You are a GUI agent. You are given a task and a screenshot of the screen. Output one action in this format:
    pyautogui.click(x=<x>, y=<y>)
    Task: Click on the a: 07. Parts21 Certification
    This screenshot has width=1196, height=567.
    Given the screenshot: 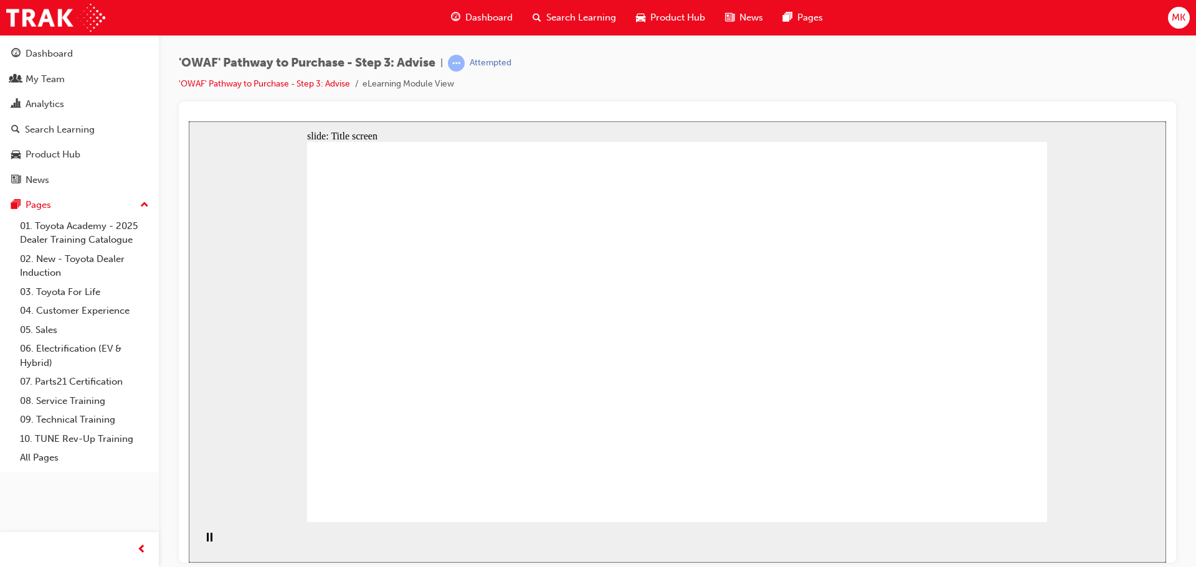 What is the action you would take?
    pyautogui.click(x=84, y=382)
    